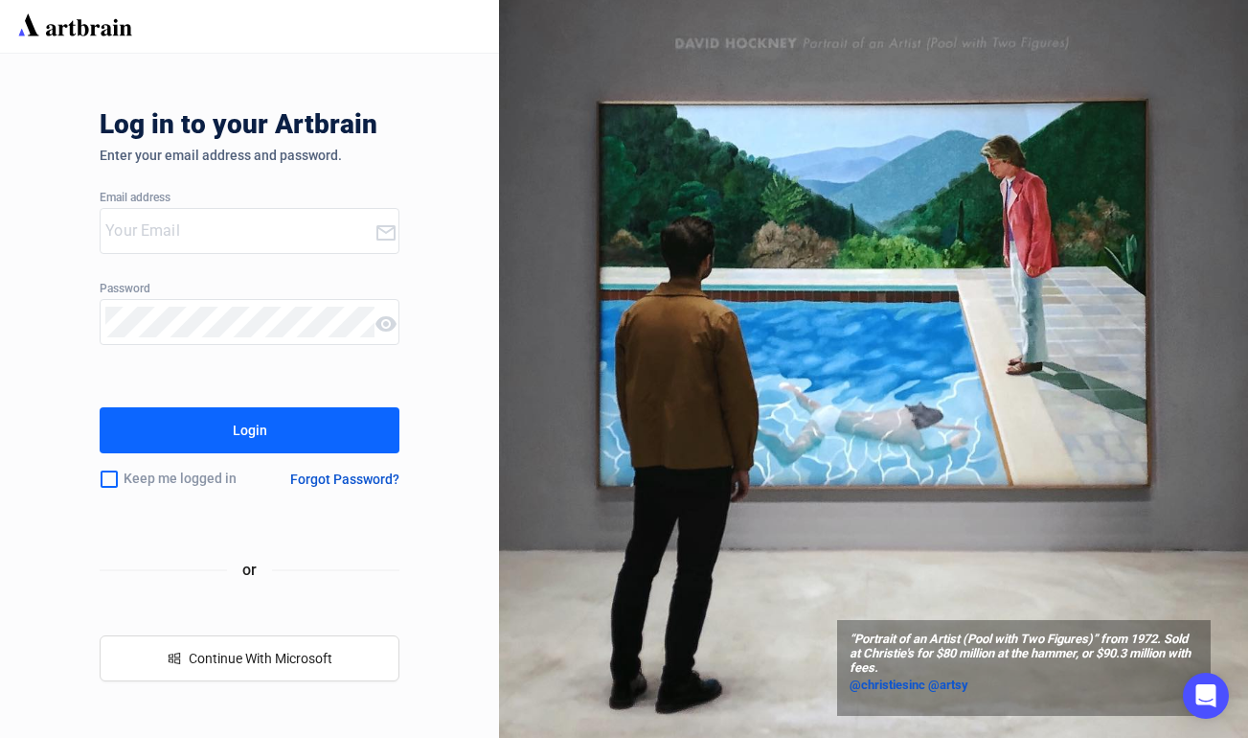 The height and width of the screenshot is (738, 1248). Describe the element at coordinates (249, 569) in the screenshot. I see `span: or` at that location.